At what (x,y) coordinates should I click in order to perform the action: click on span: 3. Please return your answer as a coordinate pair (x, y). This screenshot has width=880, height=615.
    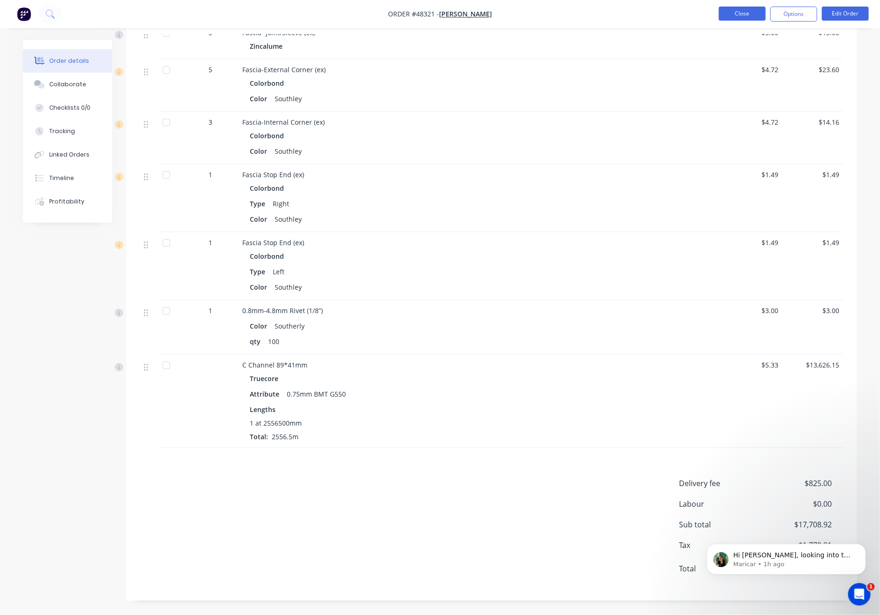
    Looking at the image, I should click on (210, 122).